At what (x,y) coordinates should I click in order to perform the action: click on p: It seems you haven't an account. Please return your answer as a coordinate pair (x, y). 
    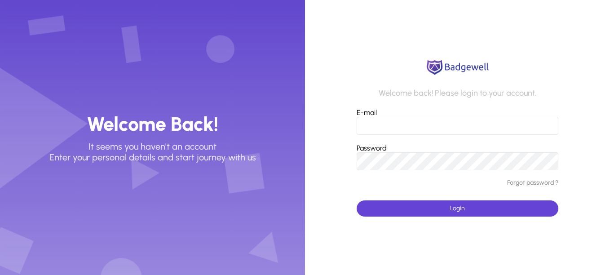
    Looking at the image, I should click on (152, 146).